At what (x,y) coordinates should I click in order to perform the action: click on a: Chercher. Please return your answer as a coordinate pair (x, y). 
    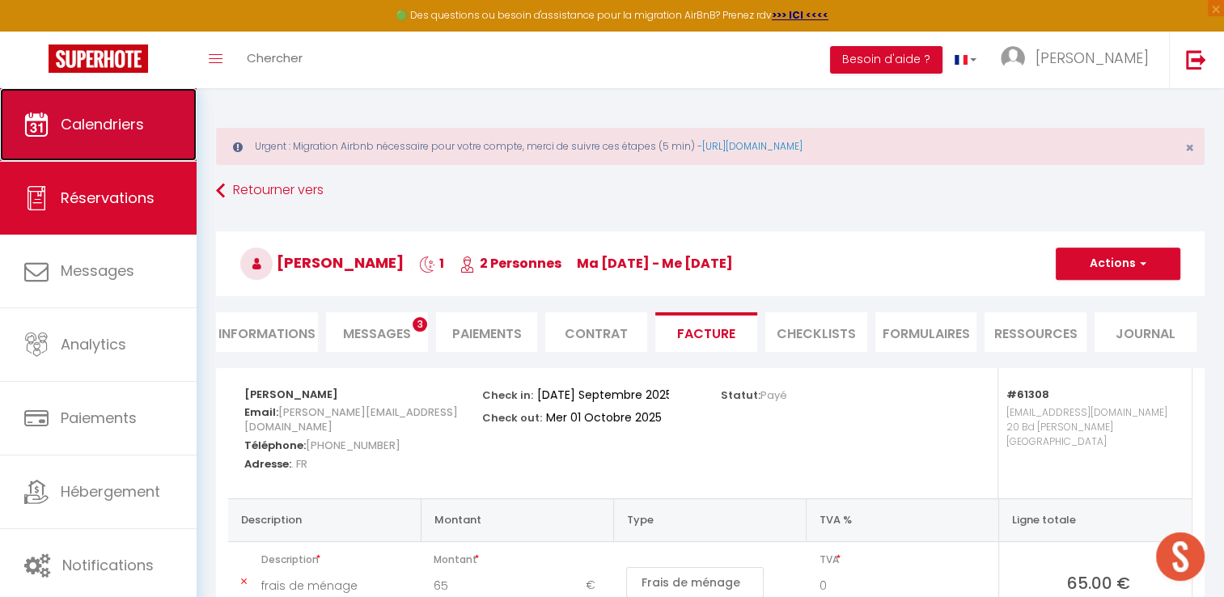
    Looking at the image, I should click on (274, 60).